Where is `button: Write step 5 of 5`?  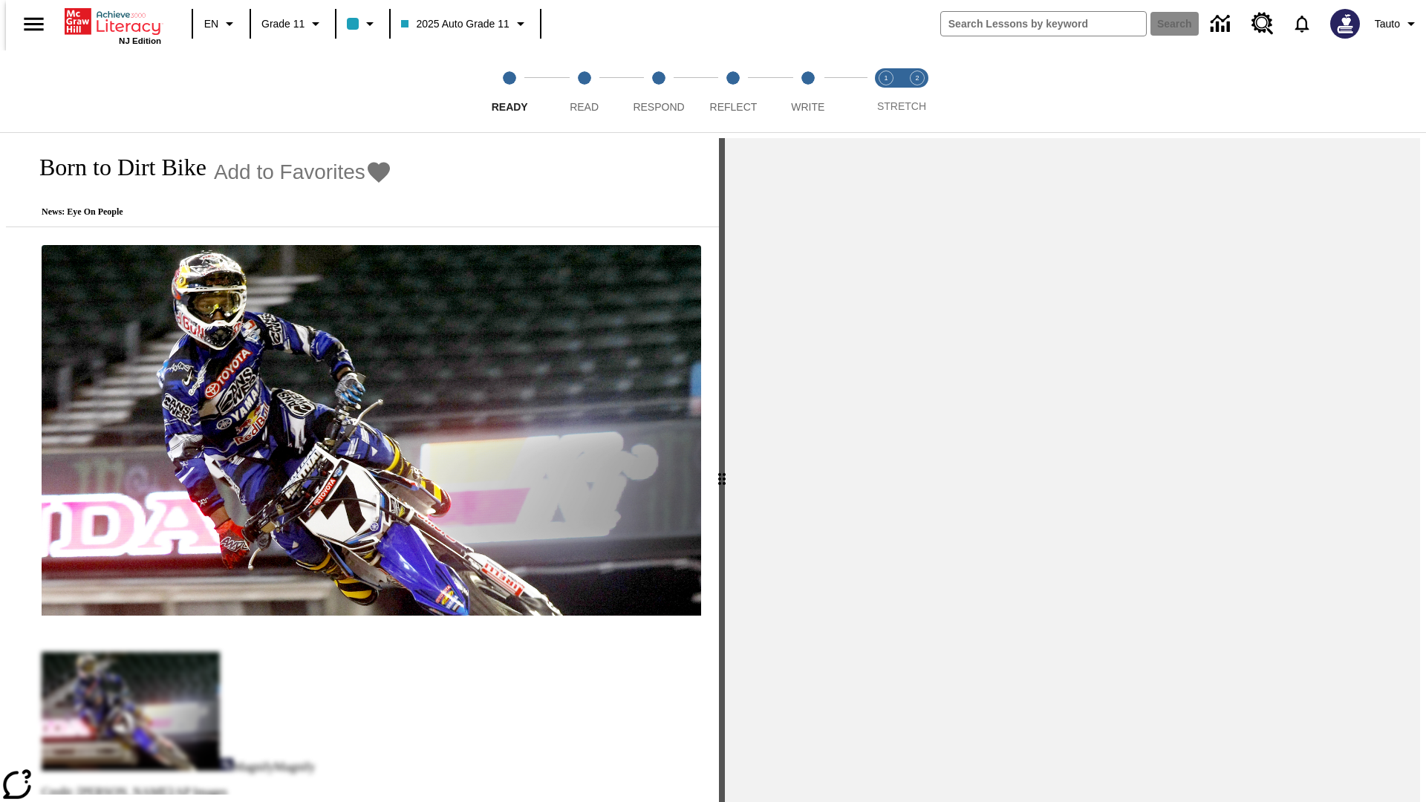
button: Write step 5 of 5 is located at coordinates (808, 91).